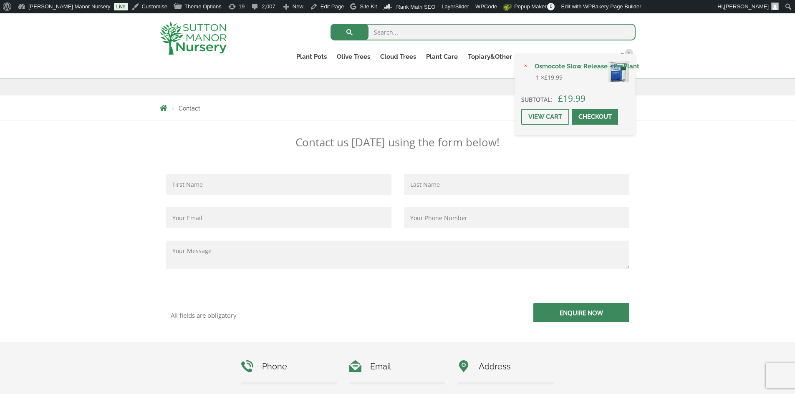  What do you see at coordinates (281, 315) in the screenshot?
I see `p: All fields are obligatory` at bounding box center [281, 315].